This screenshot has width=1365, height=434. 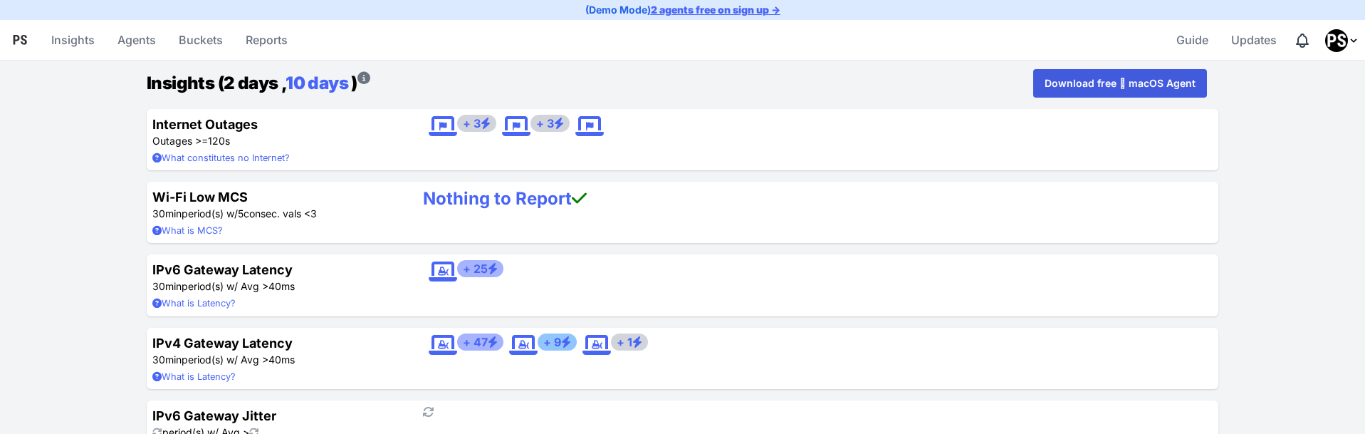 I want to click on h4: IPv4 Gateway Latency, so click(x=276, y=343).